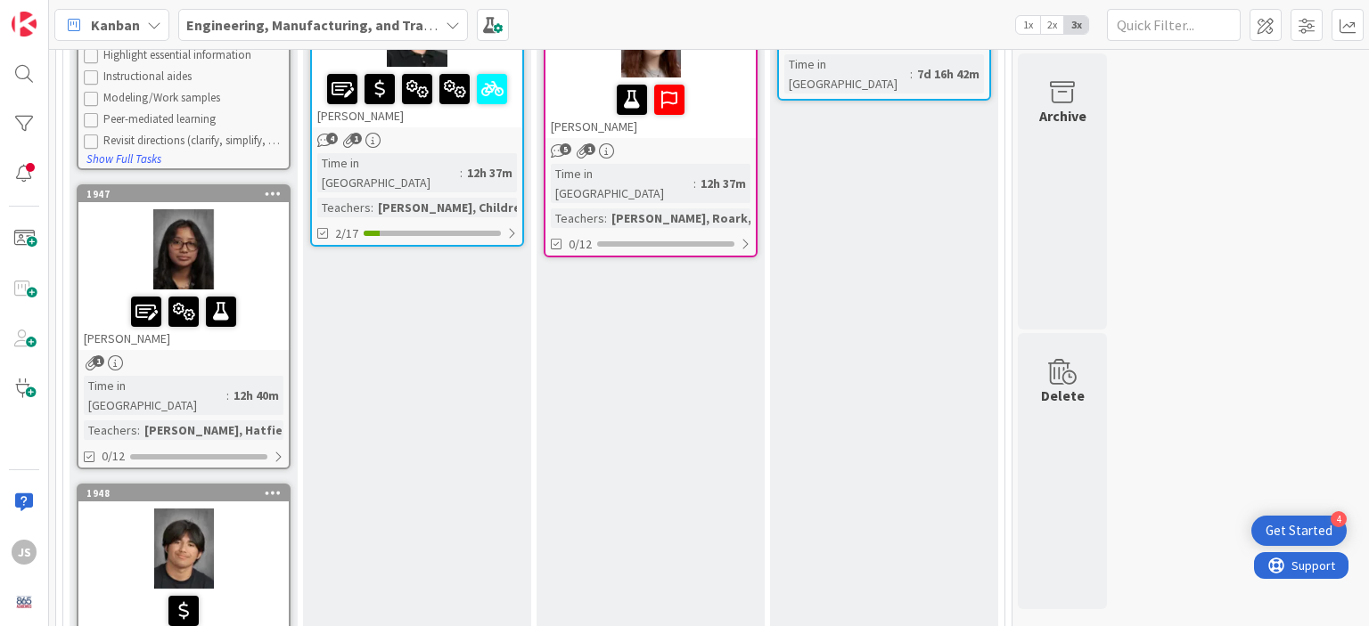 Image resolution: width=1369 pixels, height=626 pixels. I want to click on button: Show Full Tasks, so click(124, 160).